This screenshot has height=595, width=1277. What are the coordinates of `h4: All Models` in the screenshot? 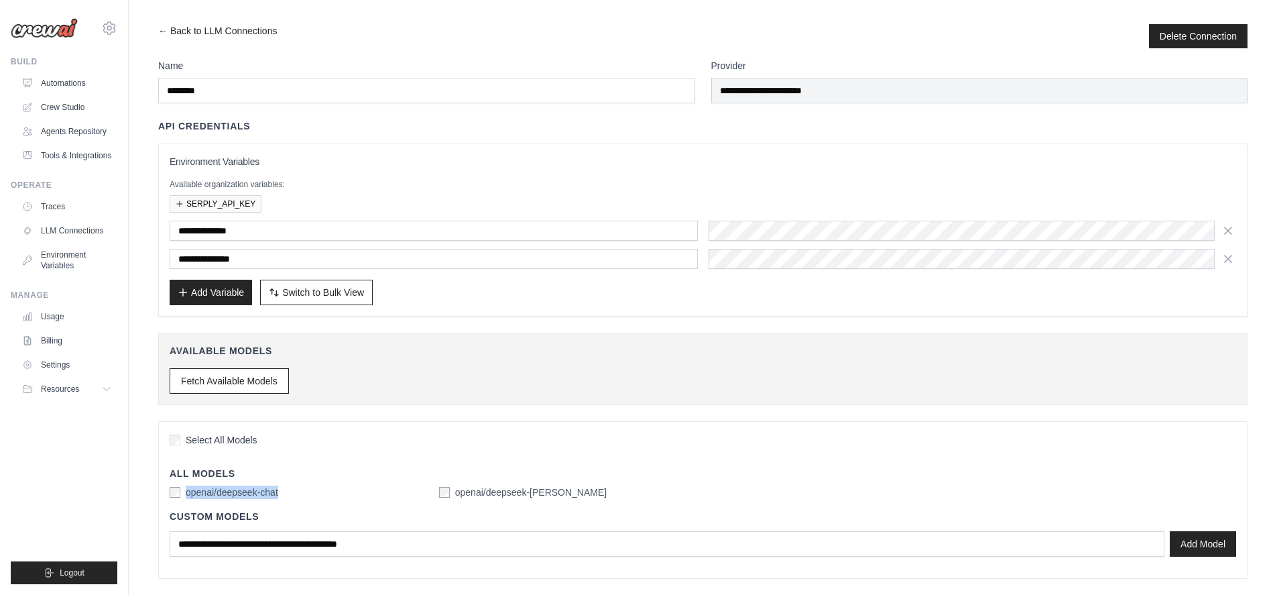 It's located at (703, 473).